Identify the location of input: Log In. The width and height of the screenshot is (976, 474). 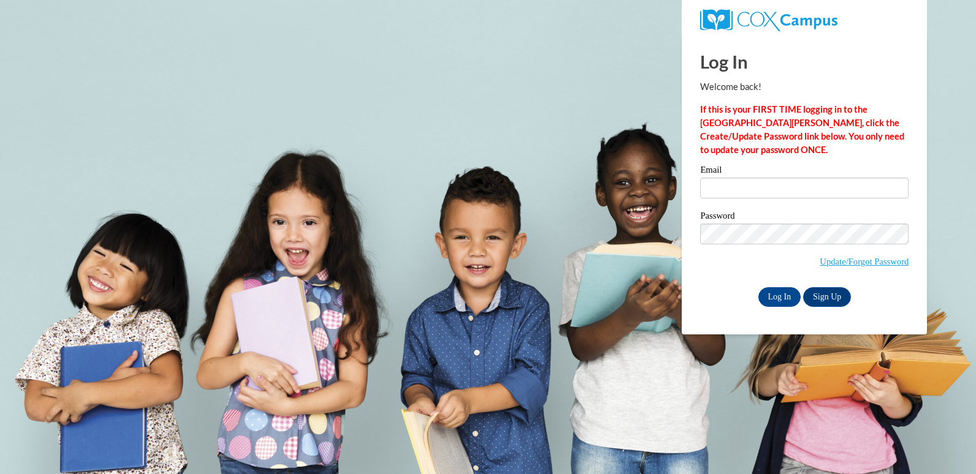
(780, 297).